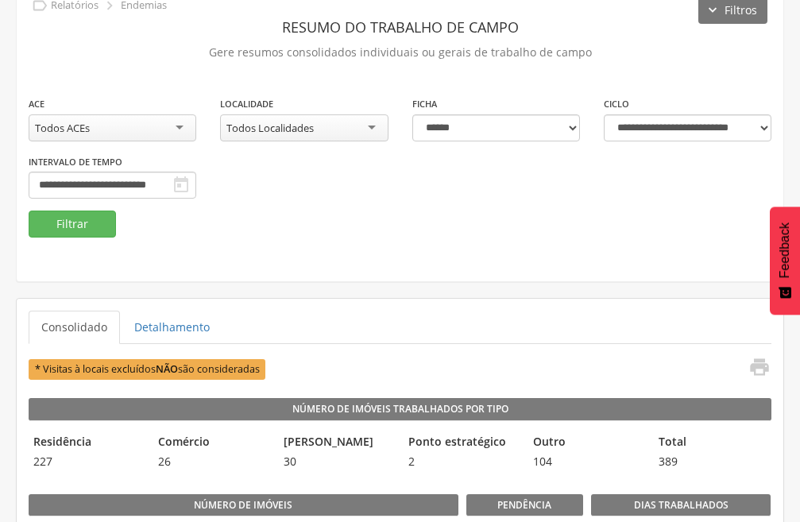  I want to click on label: ACE, so click(37, 104).